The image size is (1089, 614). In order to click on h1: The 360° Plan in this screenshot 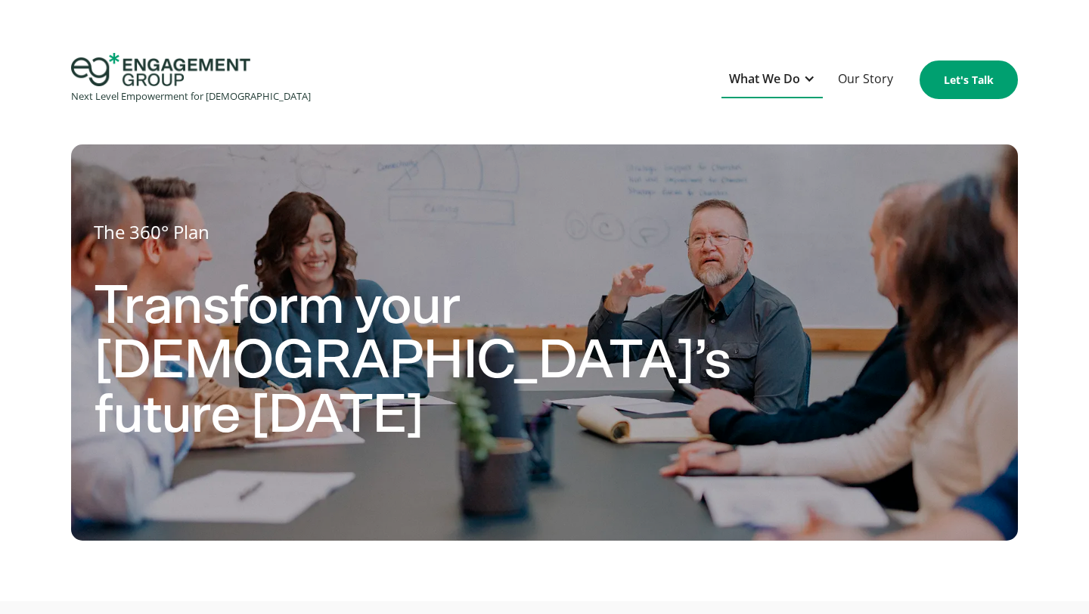, I will do `click(544, 232)`.